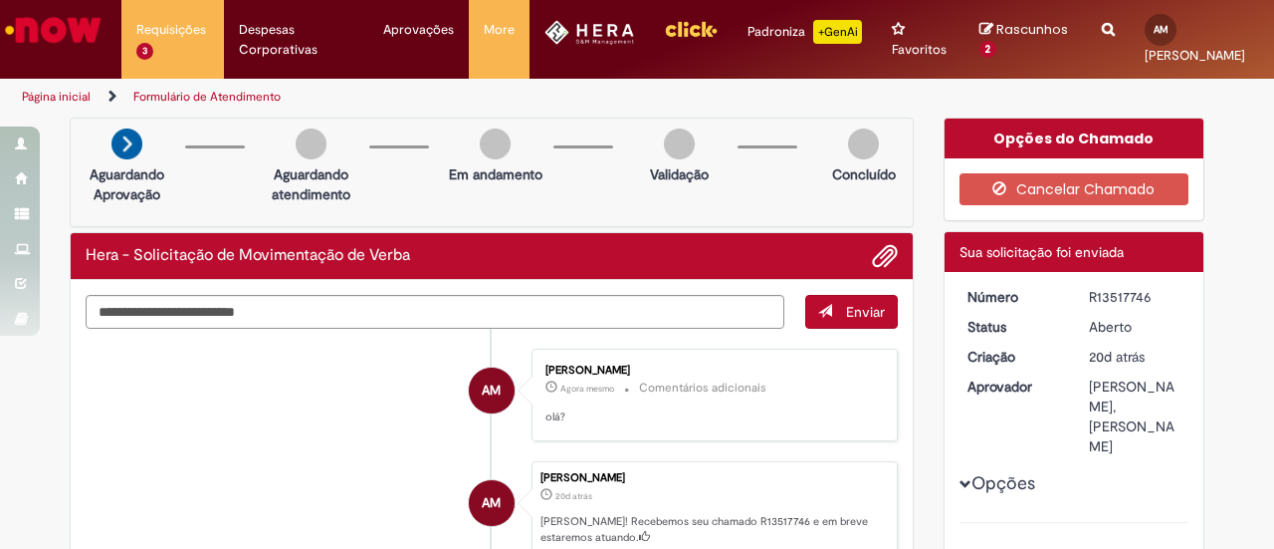 Image resolution: width=1274 pixels, height=549 pixels. I want to click on img: click_logo_yellow_360x200.png, so click(691, 29).